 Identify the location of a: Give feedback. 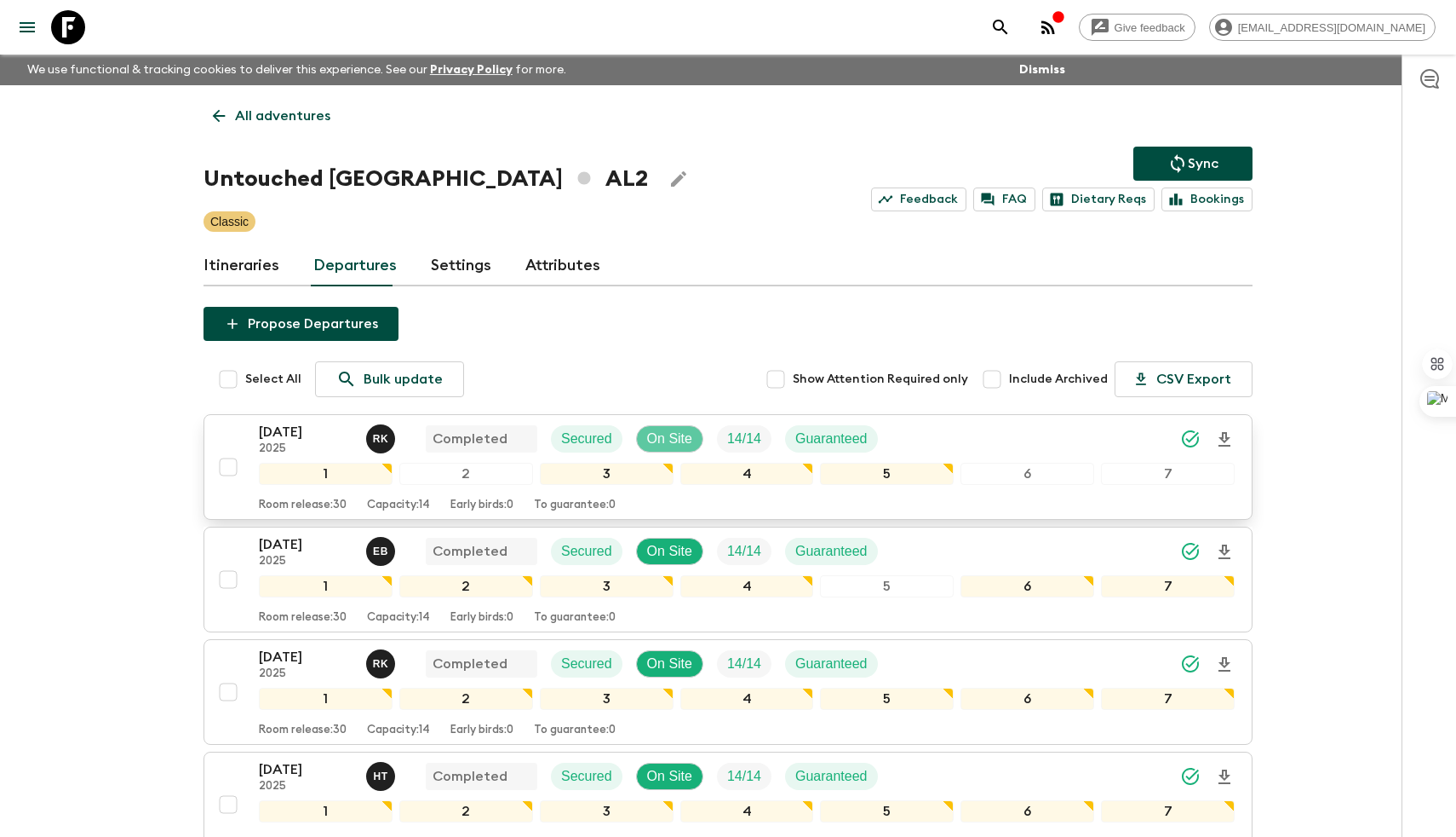
(1137, 27).